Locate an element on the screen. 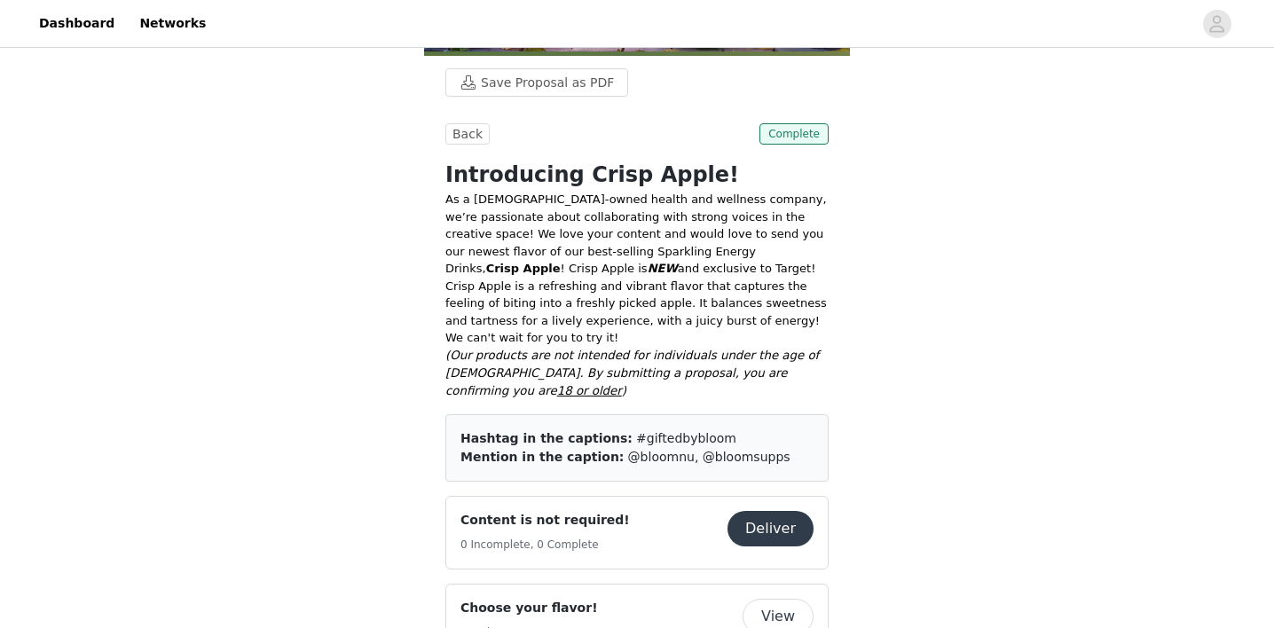 The width and height of the screenshot is (1274, 628). strong: Crisp Apple is located at coordinates (523, 268).